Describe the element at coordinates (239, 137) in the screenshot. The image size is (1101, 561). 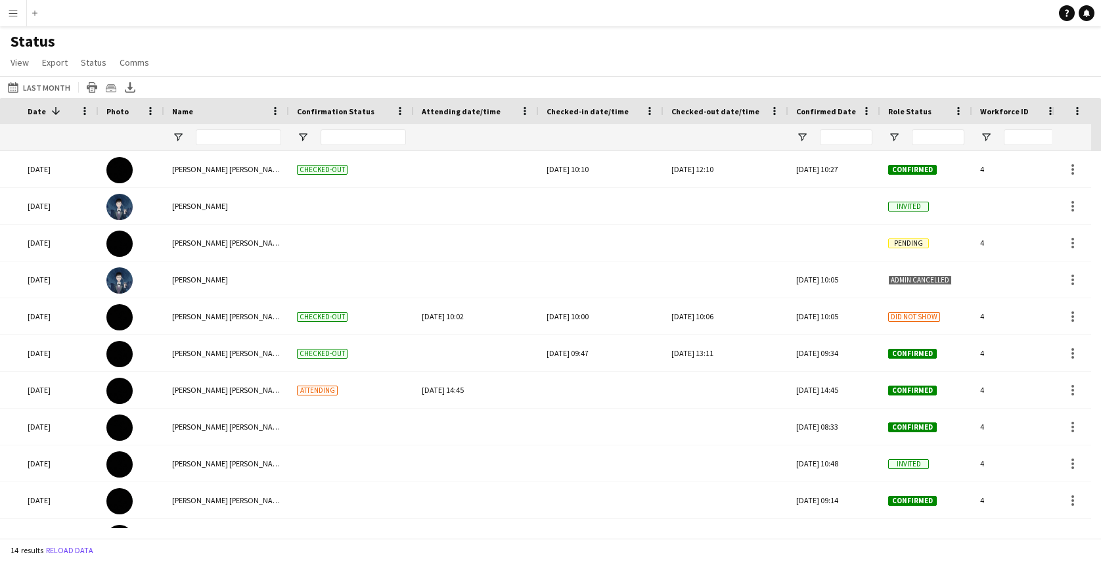
I see `input: Name Filter Input` at that location.